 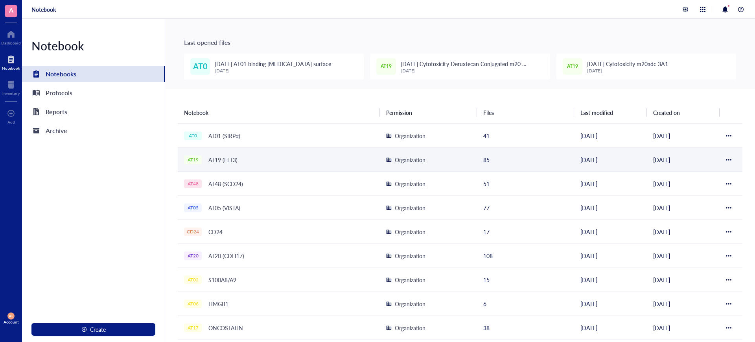 I want to click on div: S100A8/A9, so click(x=222, y=280).